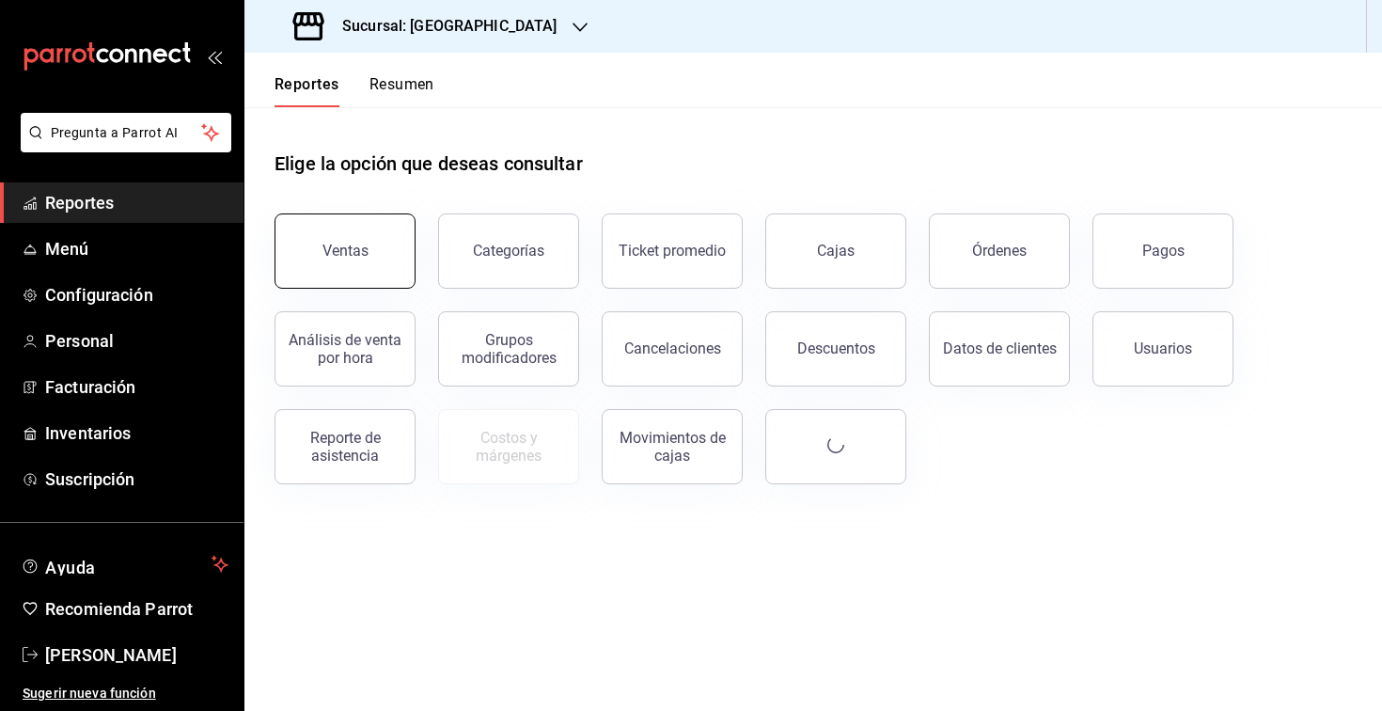 This screenshot has height=711, width=1382. What do you see at coordinates (401, 91) in the screenshot?
I see `button: Resumen` at bounding box center [401, 91].